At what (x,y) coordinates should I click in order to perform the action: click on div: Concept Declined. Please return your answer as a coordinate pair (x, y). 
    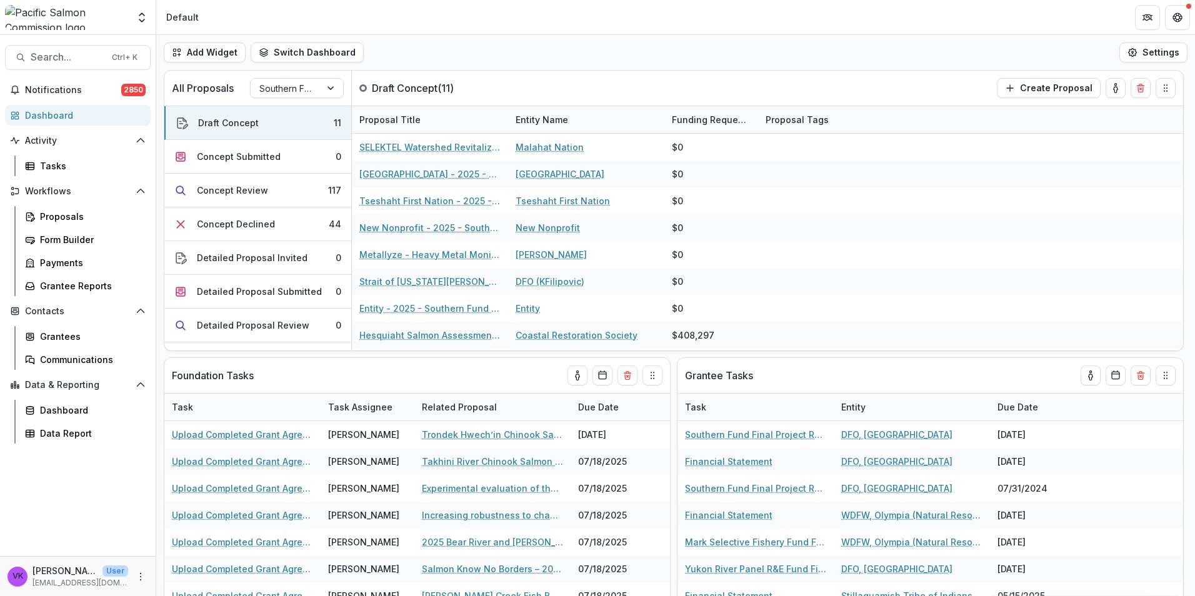
    Looking at the image, I should click on (236, 224).